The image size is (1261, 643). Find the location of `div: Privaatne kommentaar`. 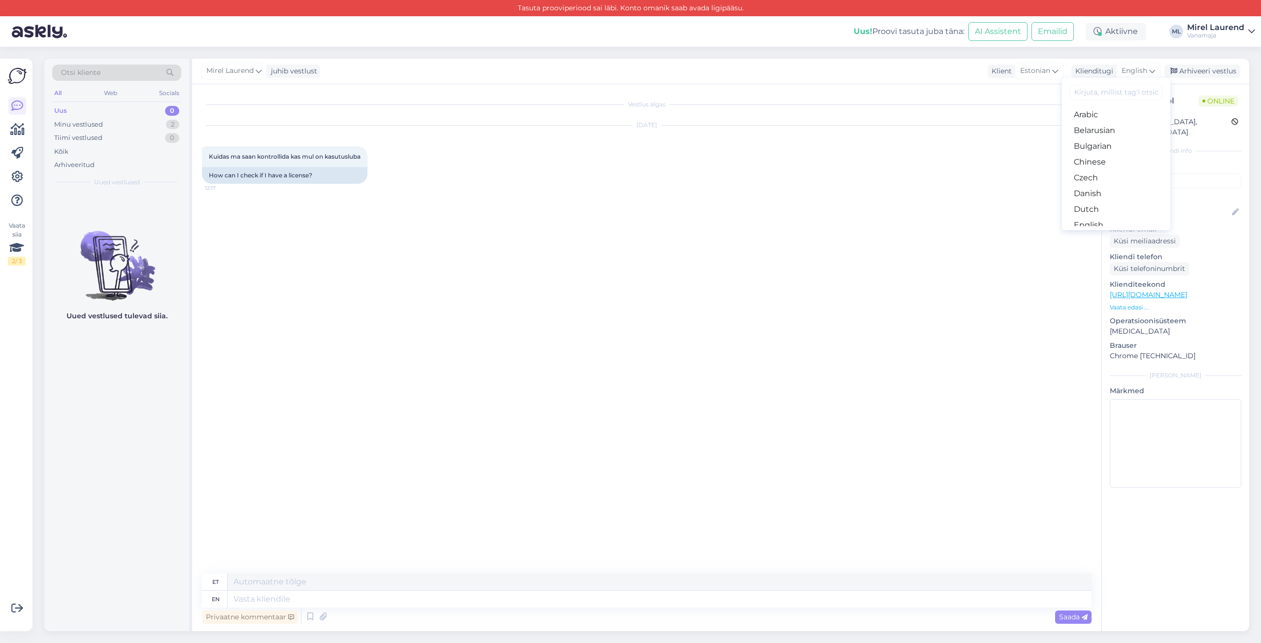

div: Privaatne kommentaar is located at coordinates (250, 617).